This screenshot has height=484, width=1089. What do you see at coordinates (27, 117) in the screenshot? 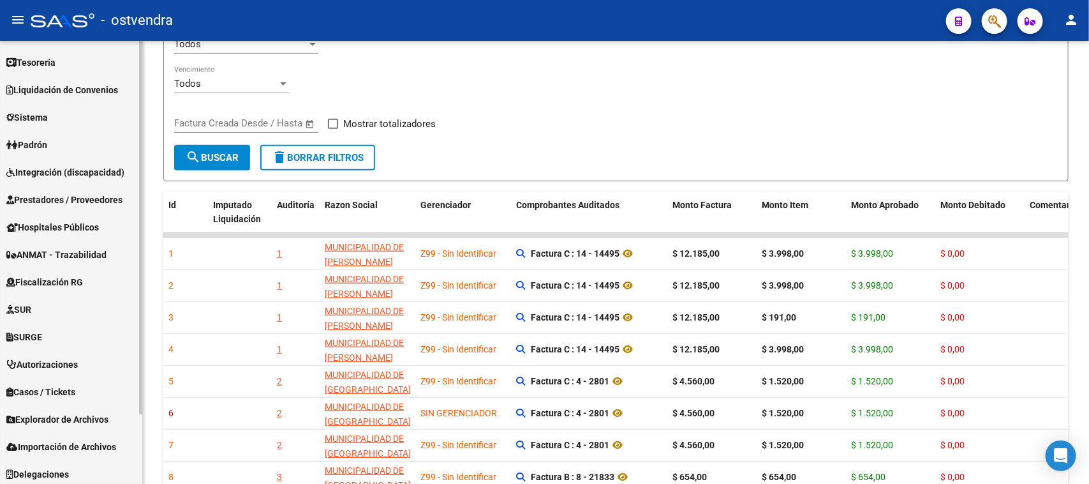
I see `span: Sistema` at bounding box center [27, 117].